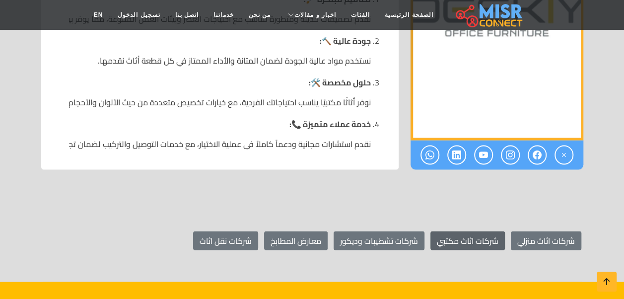 The width and height of the screenshot is (624, 299). What do you see at coordinates (315, 15) in the screenshot?
I see `span: اخبار و مقالات` at bounding box center [315, 15].